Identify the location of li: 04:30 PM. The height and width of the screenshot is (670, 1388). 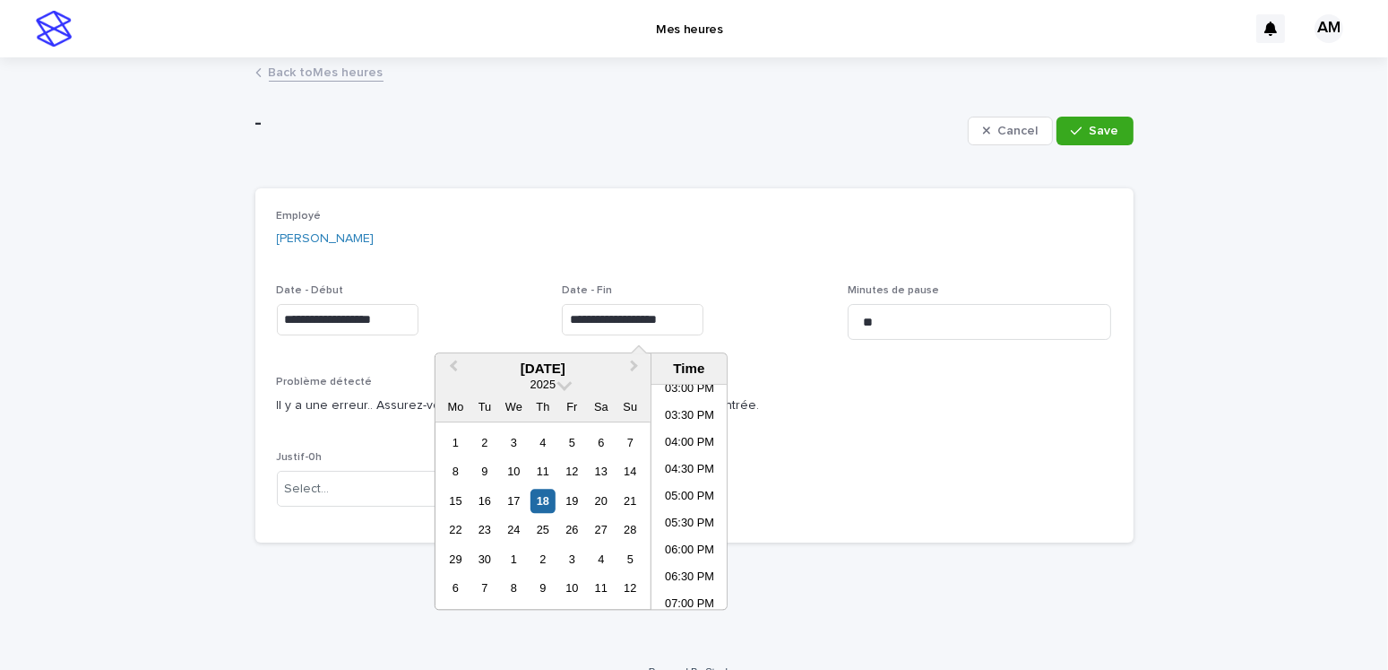
(689, 471).